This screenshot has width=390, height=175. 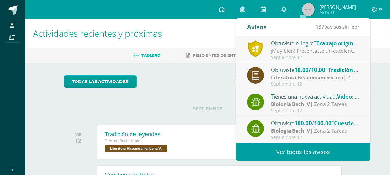 I want to click on span: "Tradición de leyendas", so click(x=356, y=70).